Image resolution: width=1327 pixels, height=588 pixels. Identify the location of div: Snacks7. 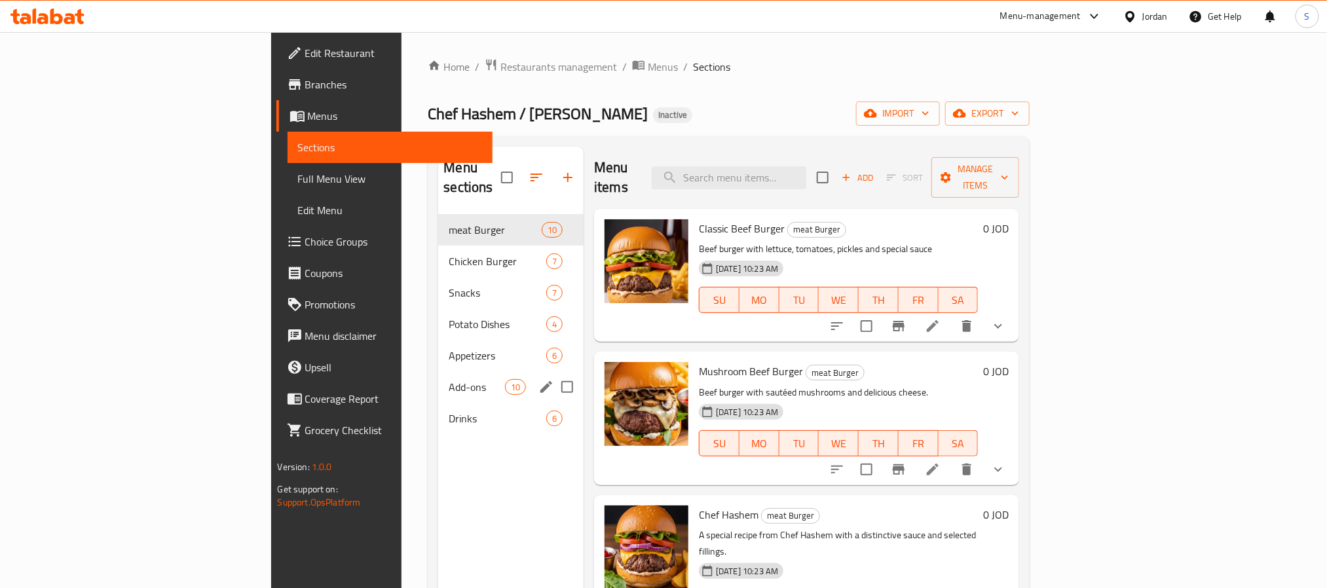
(511, 293).